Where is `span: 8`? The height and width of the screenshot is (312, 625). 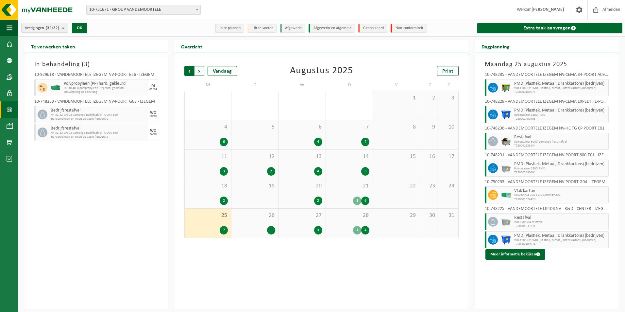
span: 8 is located at coordinates (396, 127).